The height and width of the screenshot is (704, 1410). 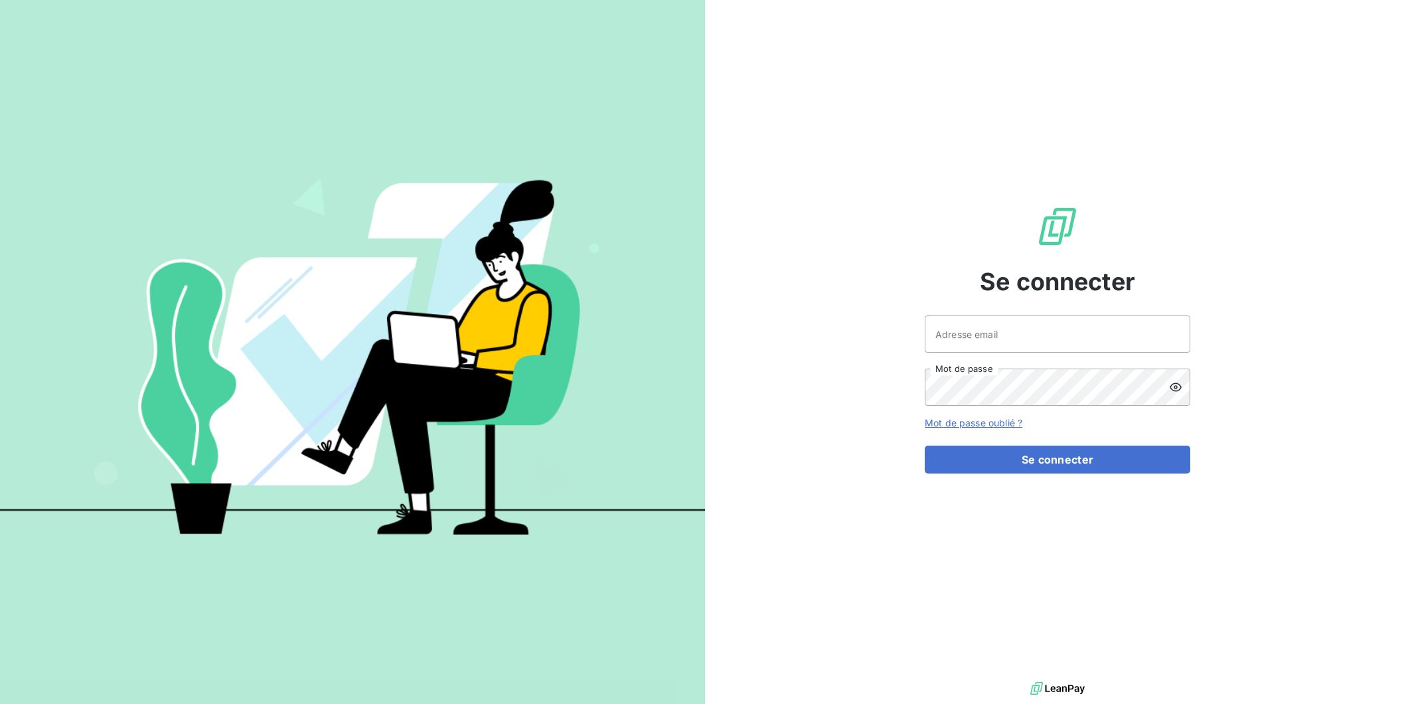 I want to click on img: Logo LeanPay, so click(x=1057, y=226).